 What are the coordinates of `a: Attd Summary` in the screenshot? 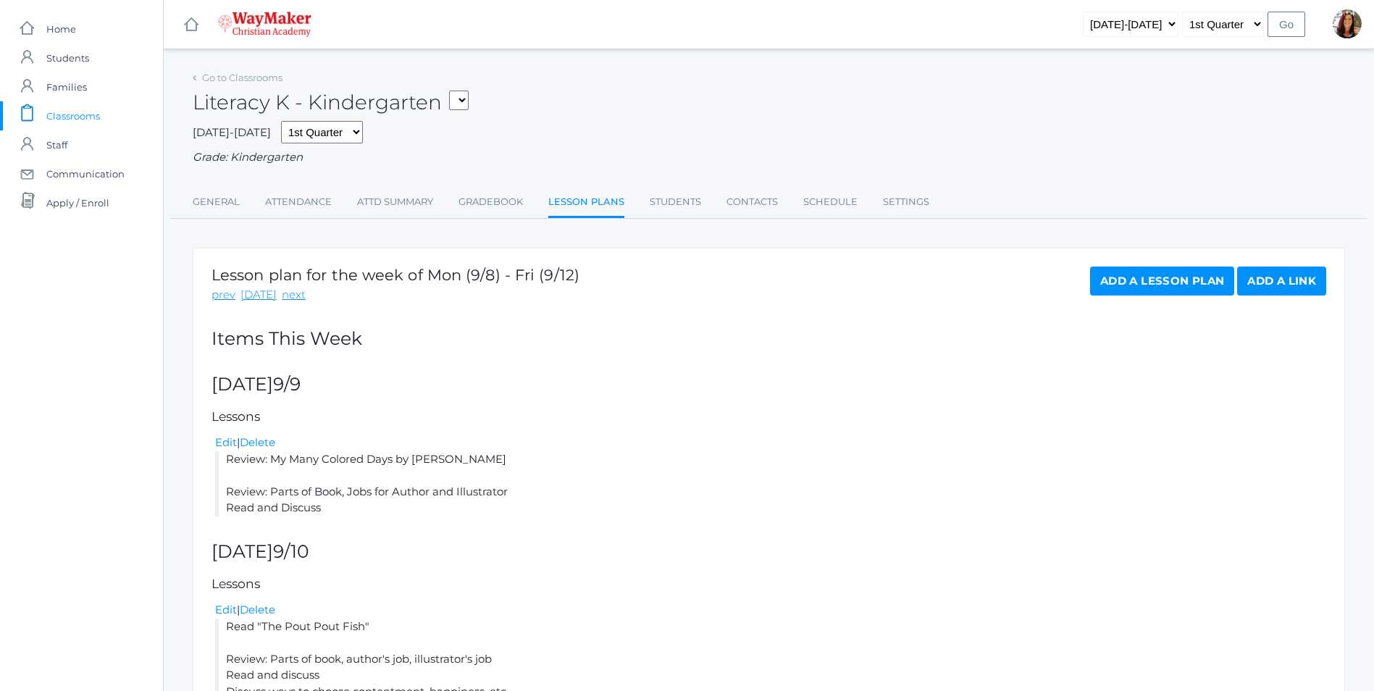 It's located at (395, 202).